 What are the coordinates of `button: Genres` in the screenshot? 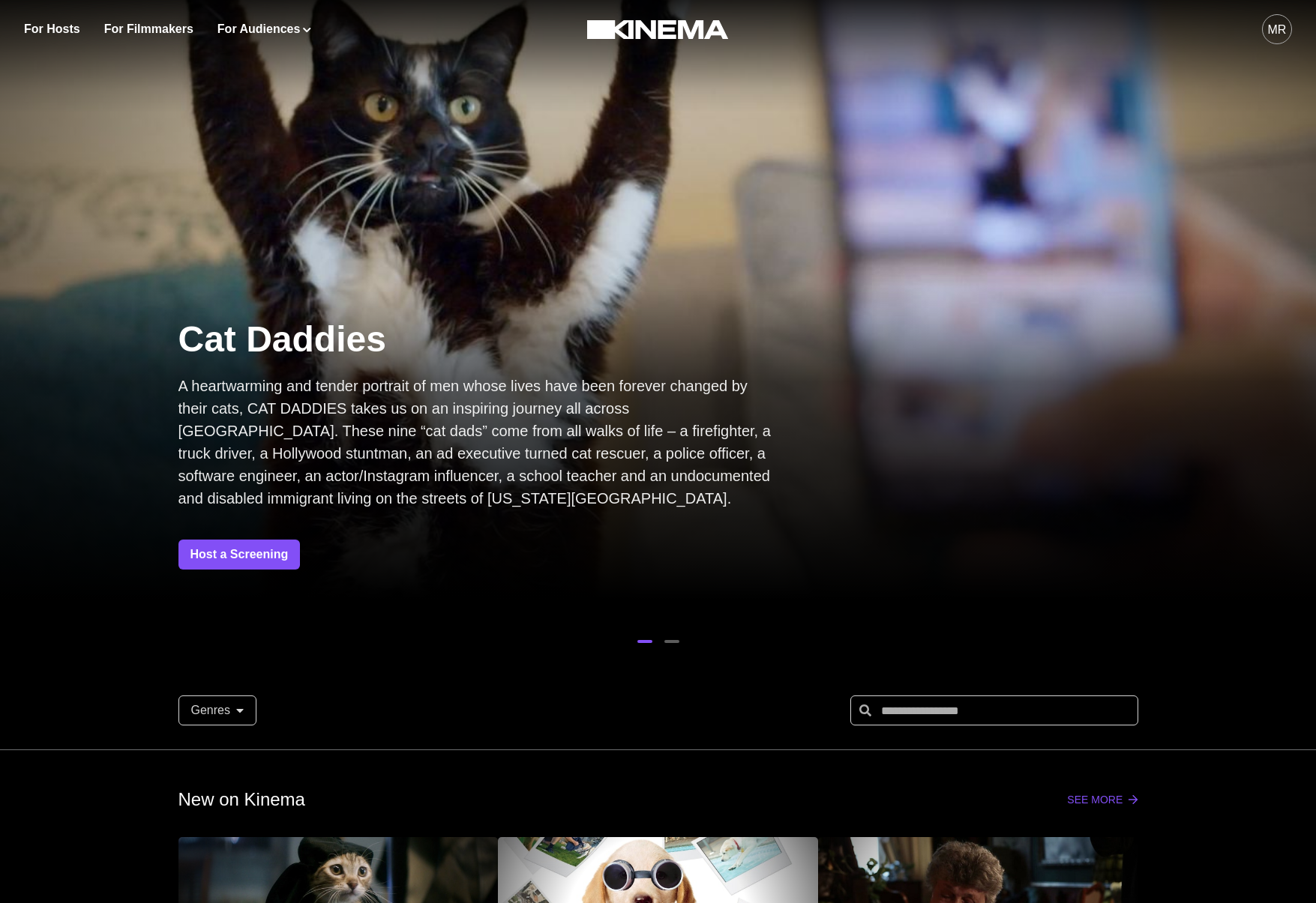 It's located at (217, 711).